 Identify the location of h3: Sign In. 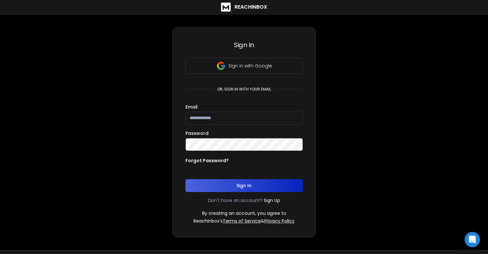
(244, 45).